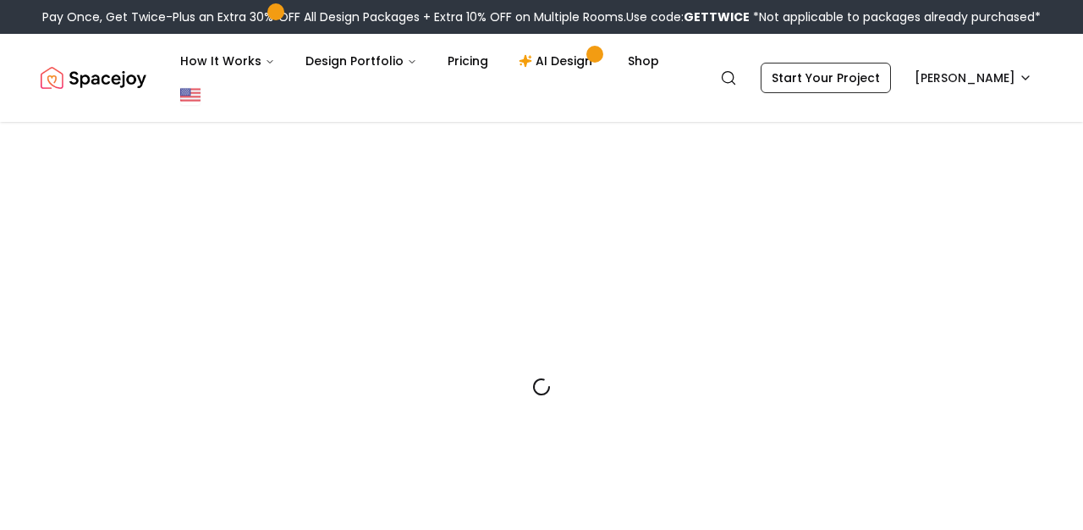  Describe the element at coordinates (228, 61) in the screenshot. I see `button: How It Works` at that location.